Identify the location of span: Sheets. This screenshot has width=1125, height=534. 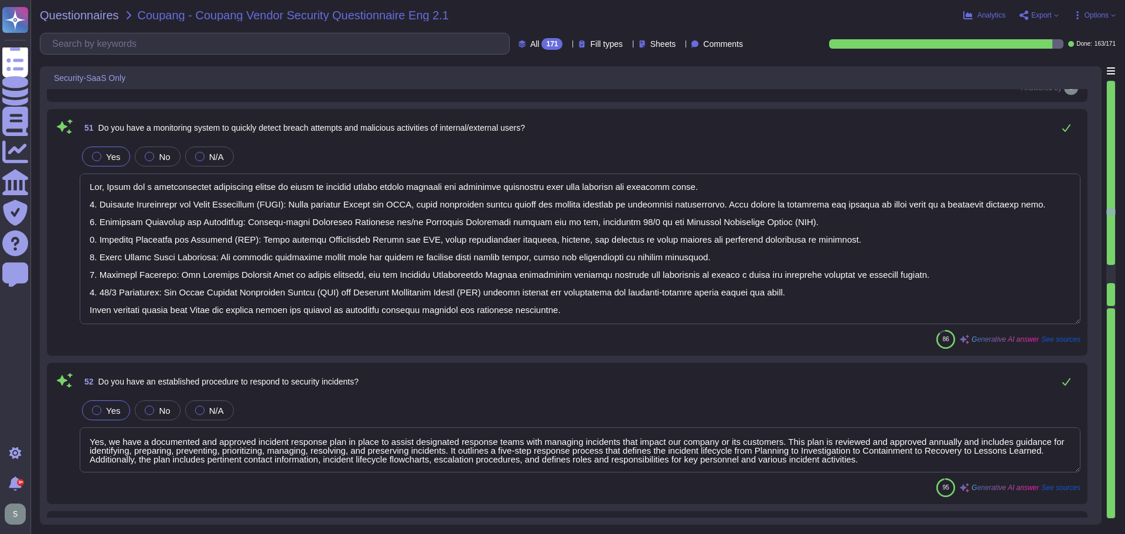
(663, 44).